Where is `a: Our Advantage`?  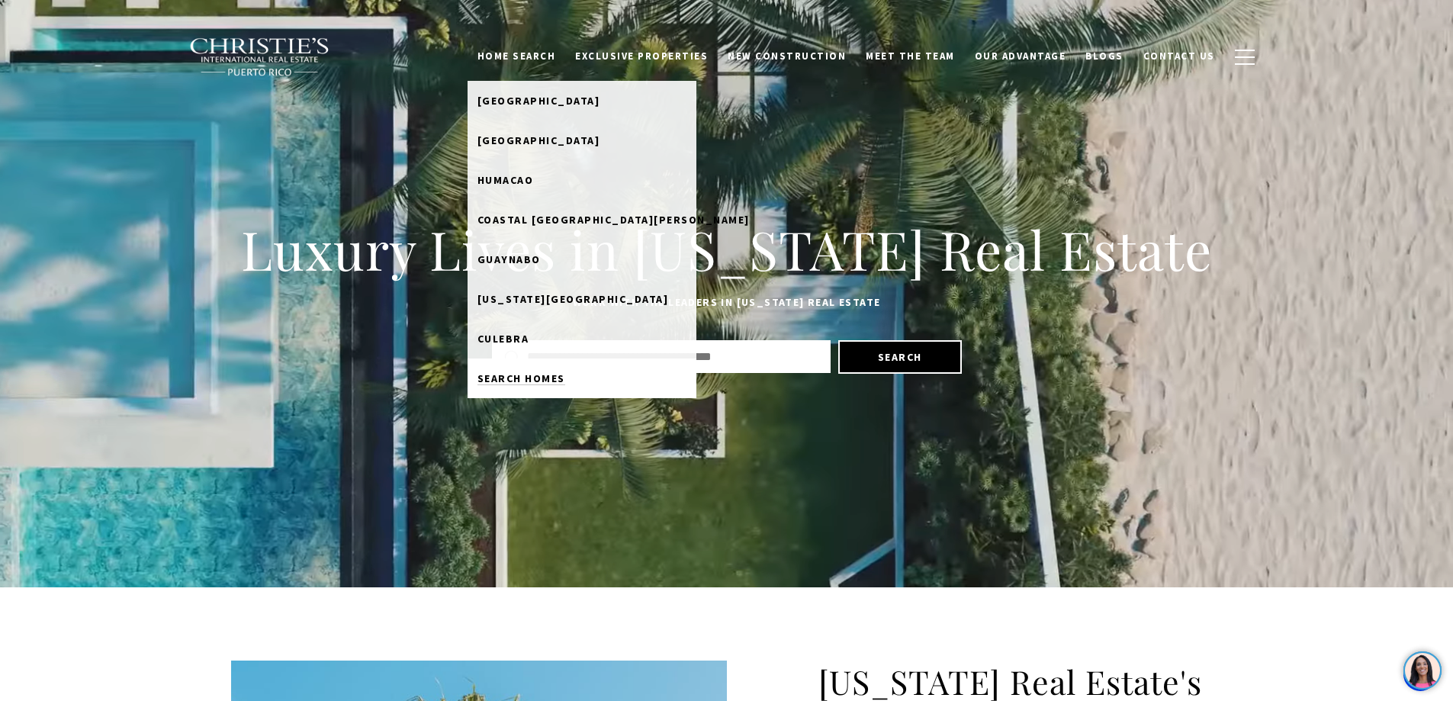
a: Our Advantage is located at coordinates (1021, 56).